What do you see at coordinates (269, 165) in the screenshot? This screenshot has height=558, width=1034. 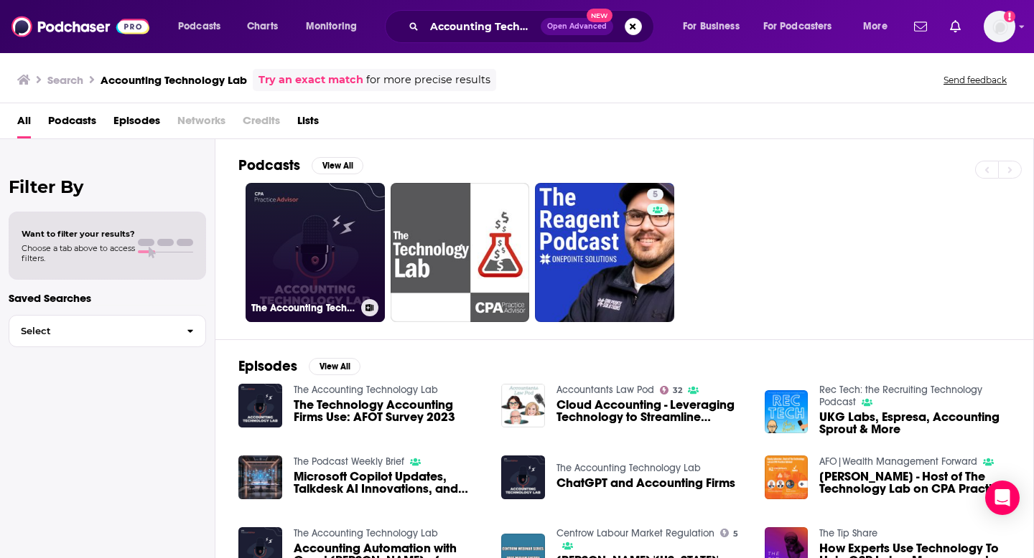 I see `h2: Podcasts` at bounding box center [269, 165].